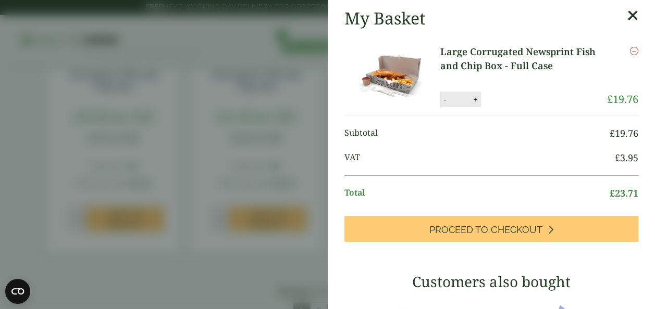  What do you see at coordinates (477, 193) in the screenshot?
I see `span: Total` at bounding box center [477, 193].